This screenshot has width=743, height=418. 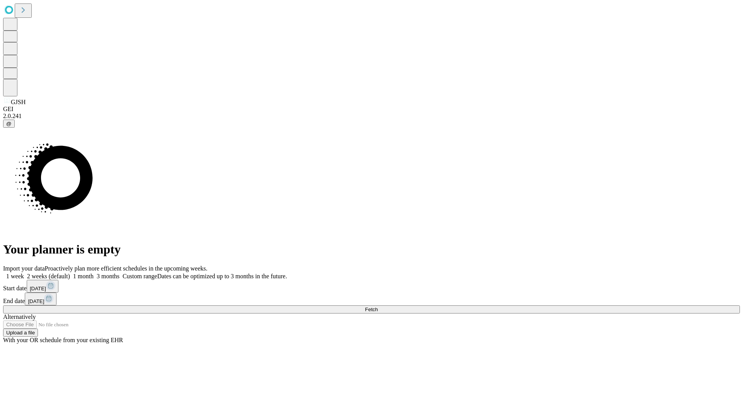 What do you see at coordinates (19, 317) in the screenshot?
I see `span: Alternatively` at bounding box center [19, 317].